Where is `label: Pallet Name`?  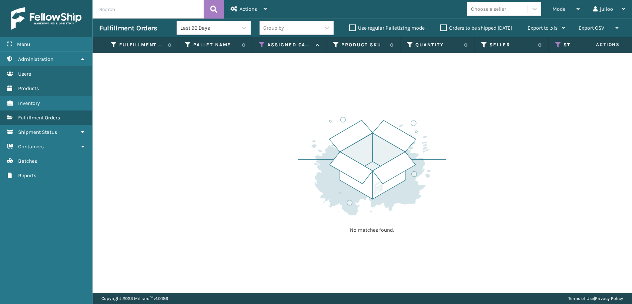
label: Pallet Name is located at coordinates (215, 45).